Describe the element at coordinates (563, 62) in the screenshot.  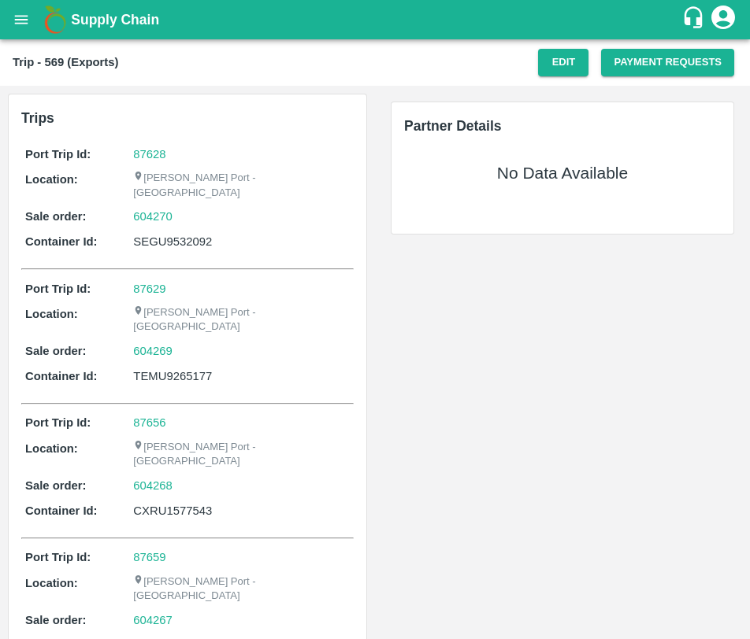
I see `button: Edit` at that location.